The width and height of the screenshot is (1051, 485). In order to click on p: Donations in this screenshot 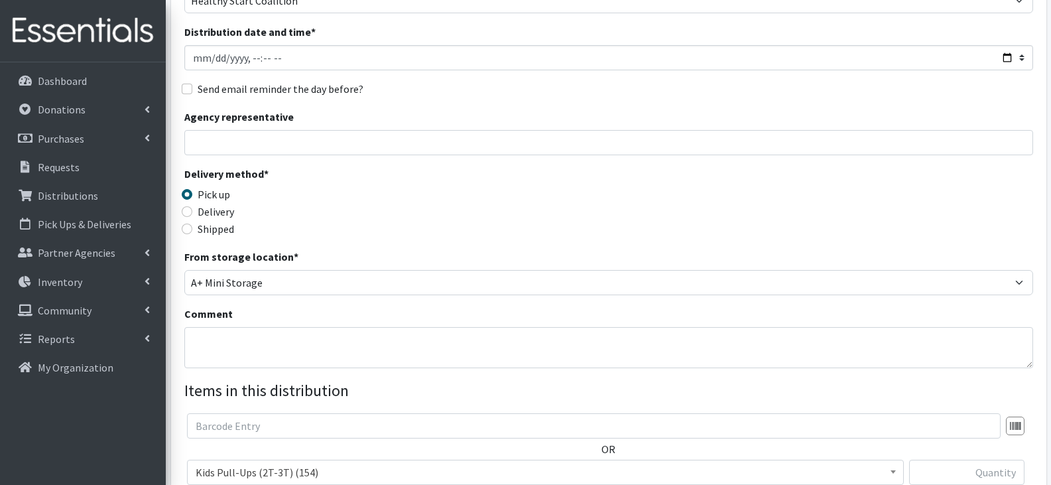, I will do `click(62, 109)`.